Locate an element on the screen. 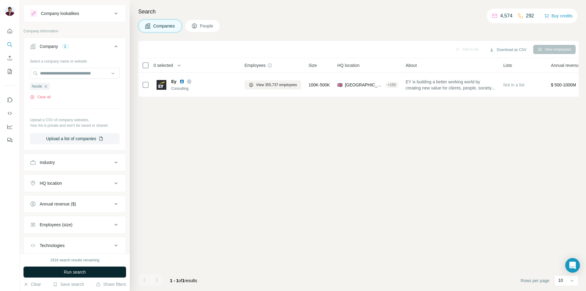  div: Select a company name or website is located at coordinates (75, 60).